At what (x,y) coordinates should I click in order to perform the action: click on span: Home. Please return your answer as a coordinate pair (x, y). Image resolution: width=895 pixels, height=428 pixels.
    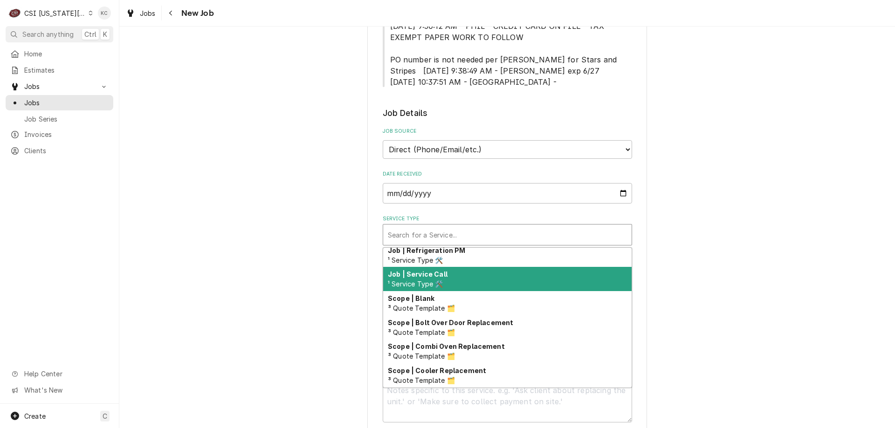
    Looking at the image, I should click on (66, 54).